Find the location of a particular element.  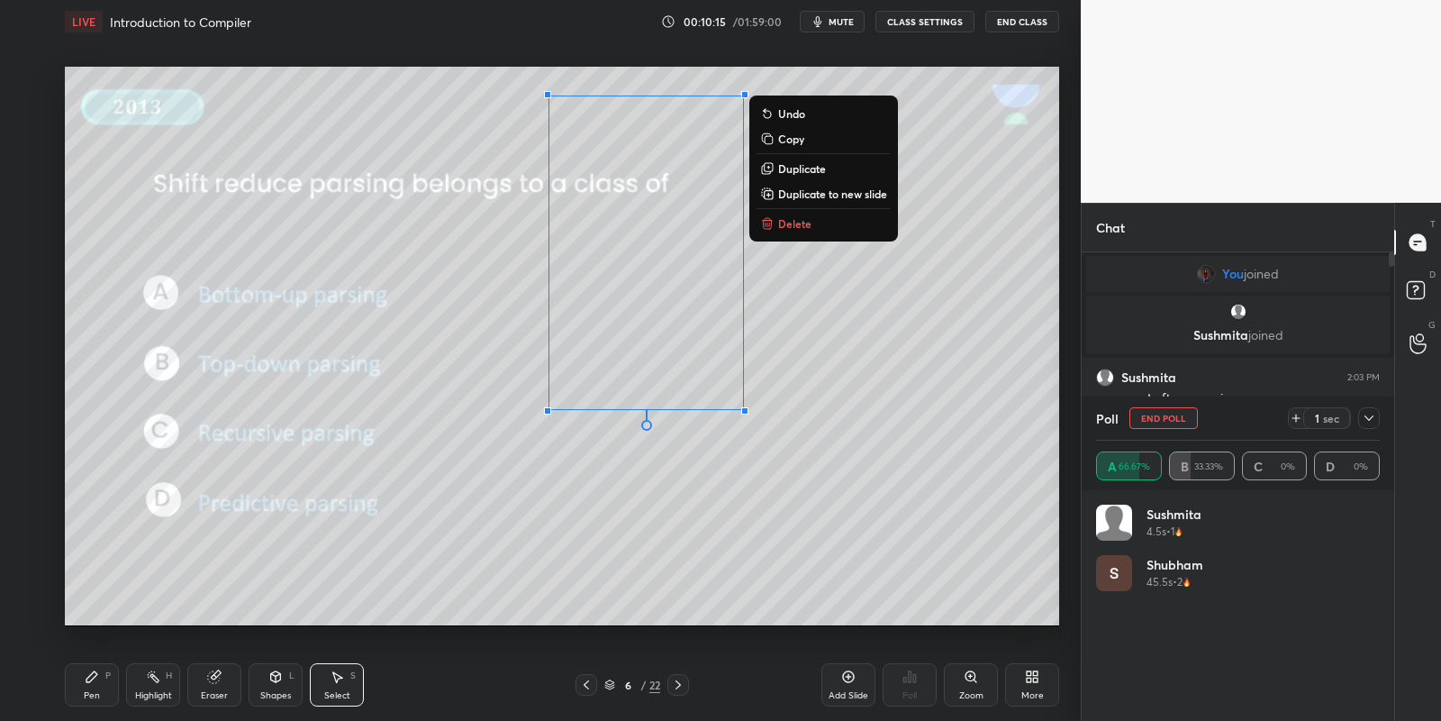

div: Shapes is located at coordinates (276, 695).